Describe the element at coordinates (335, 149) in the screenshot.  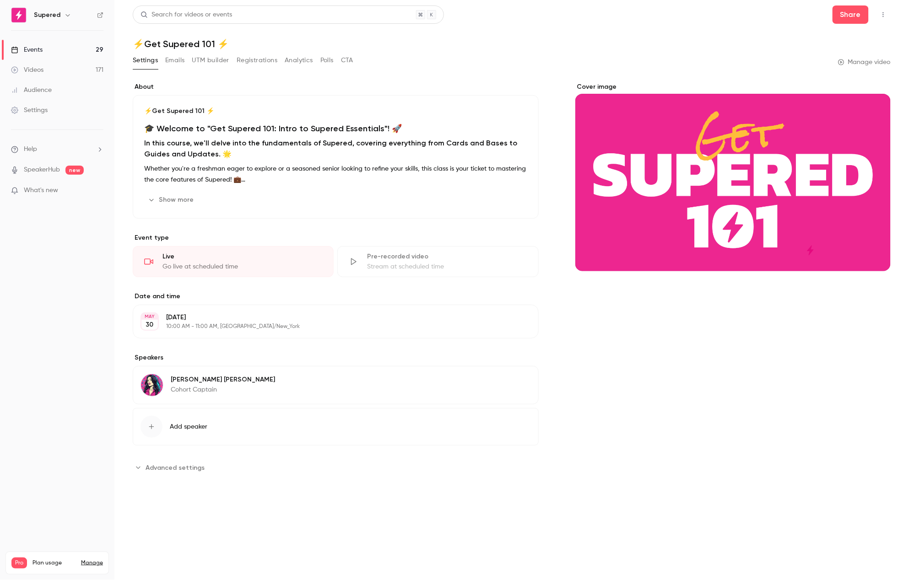
I see `h2: In this course, we'll delve into the fundamentals of Supered, covering everything from Cards and ...` at that location.